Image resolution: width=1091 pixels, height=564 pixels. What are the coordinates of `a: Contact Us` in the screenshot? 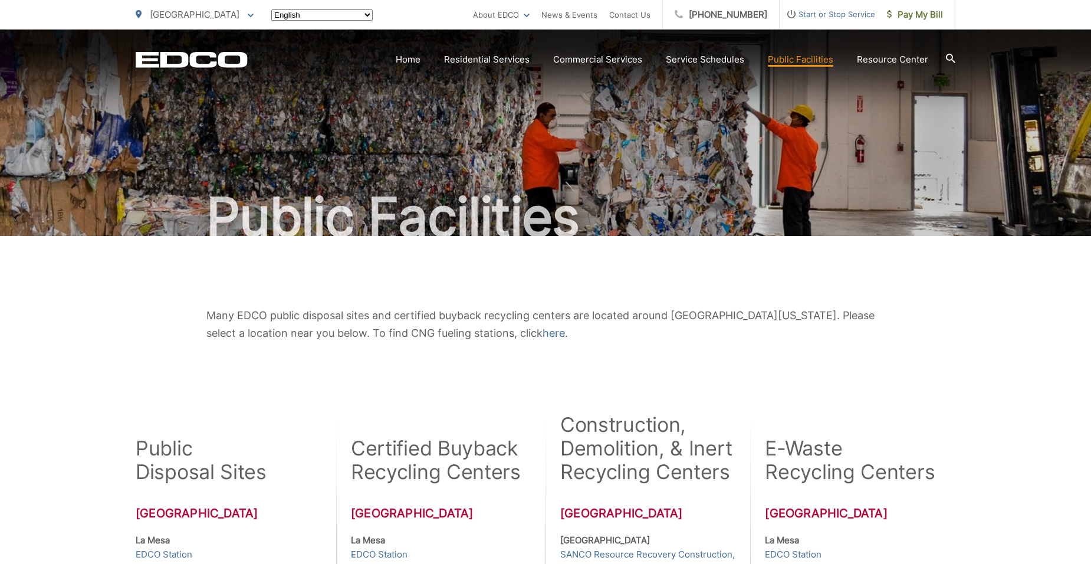 It's located at (630, 15).